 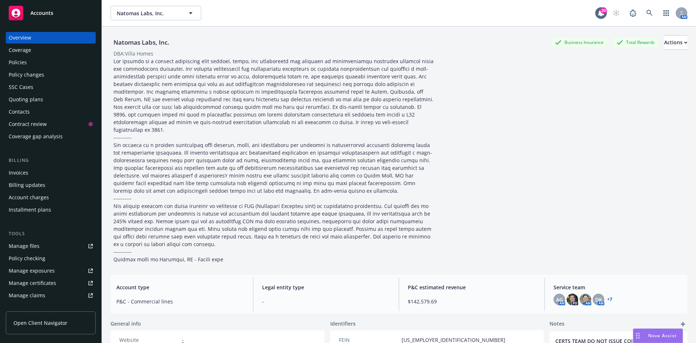 I want to click on div: Policy changes, so click(x=26, y=75).